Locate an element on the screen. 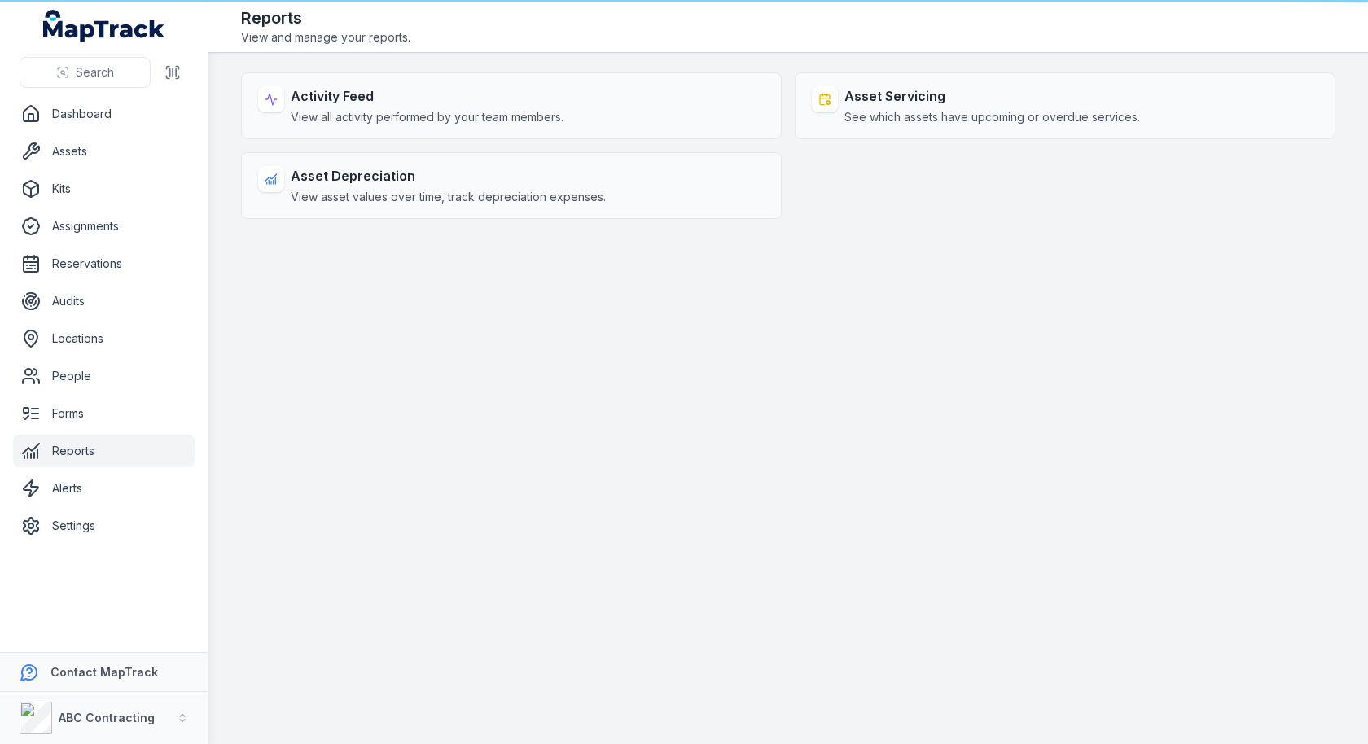 The image size is (1368, 744). a: Reports is located at coordinates (103, 451).